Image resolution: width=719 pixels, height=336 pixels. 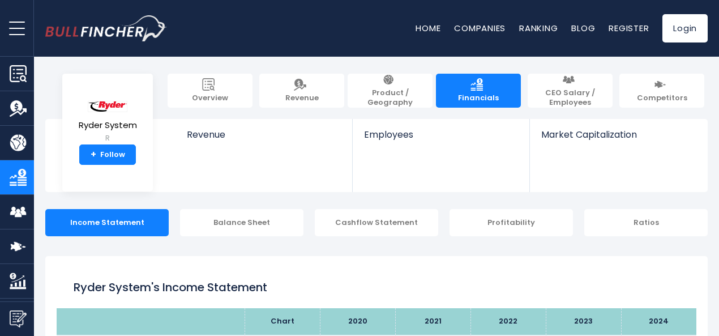 What do you see at coordinates (106, 28) in the screenshot?
I see `img: bullfincher logo` at bounding box center [106, 28].